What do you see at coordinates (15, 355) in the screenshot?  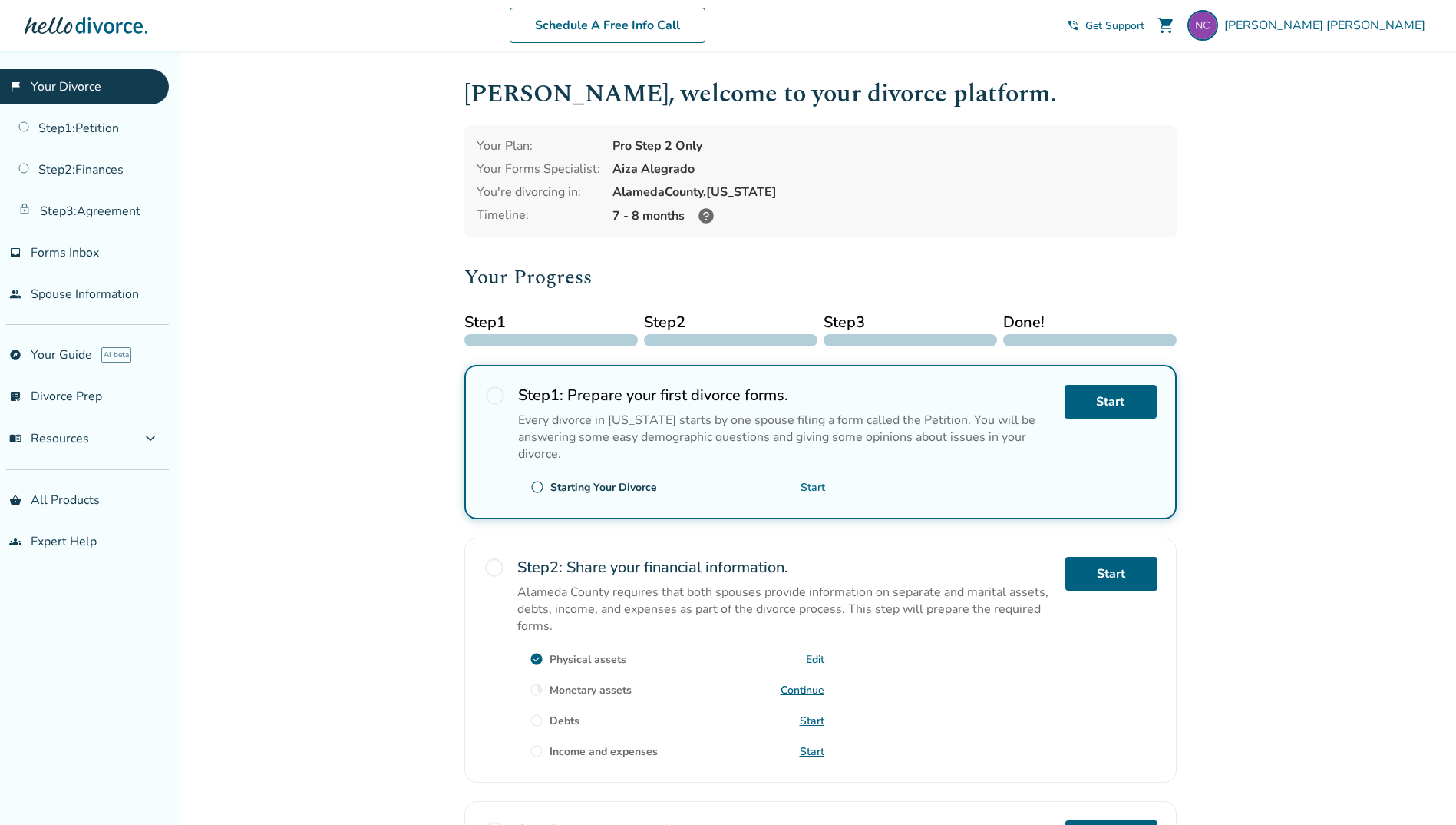 I see `span: explore` at bounding box center [15, 355].